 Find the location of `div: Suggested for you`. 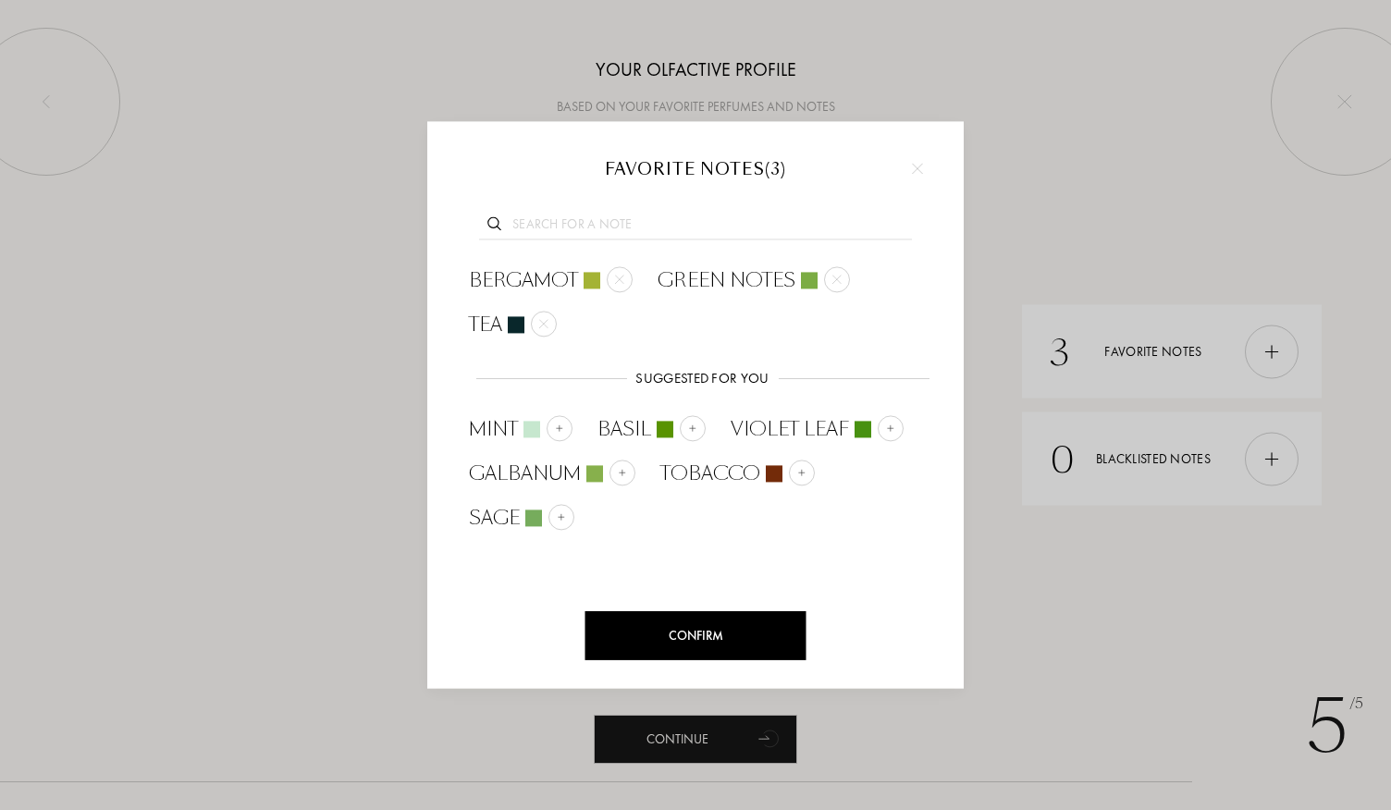

div: Suggested for you is located at coordinates (702, 378).